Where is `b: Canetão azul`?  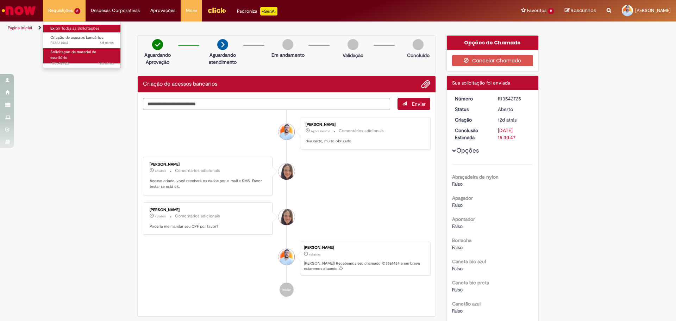
b: Canetão azul is located at coordinates (466, 303).